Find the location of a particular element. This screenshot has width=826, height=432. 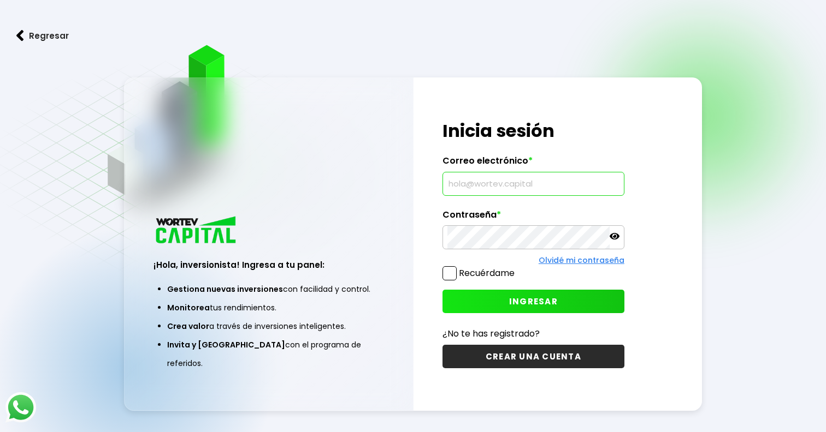

button: INGRESAR is located at coordinates (533, 301).